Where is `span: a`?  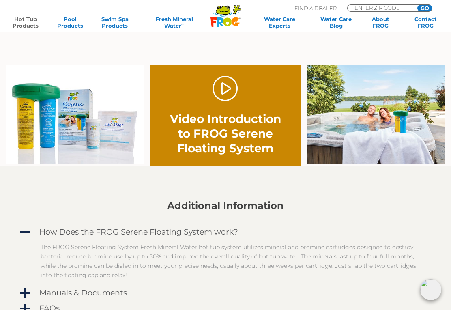 span: a is located at coordinates (25, 293).